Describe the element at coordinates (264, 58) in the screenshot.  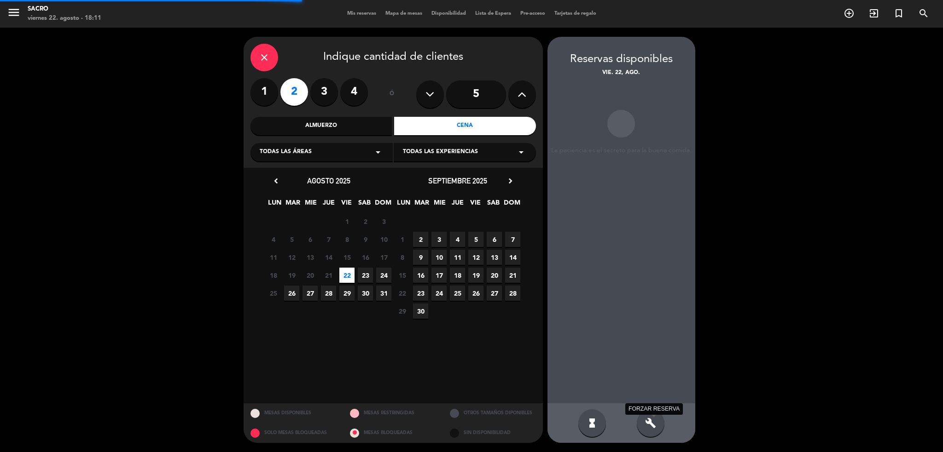
I see `i: close` at that location.